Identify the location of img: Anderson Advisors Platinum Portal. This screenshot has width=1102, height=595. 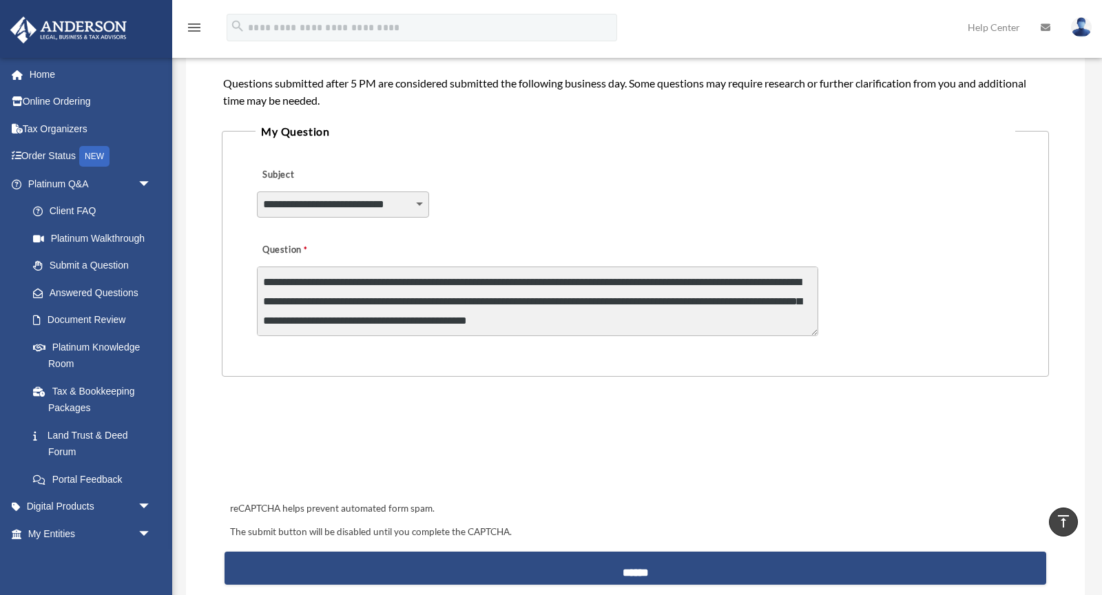
(68, 30).